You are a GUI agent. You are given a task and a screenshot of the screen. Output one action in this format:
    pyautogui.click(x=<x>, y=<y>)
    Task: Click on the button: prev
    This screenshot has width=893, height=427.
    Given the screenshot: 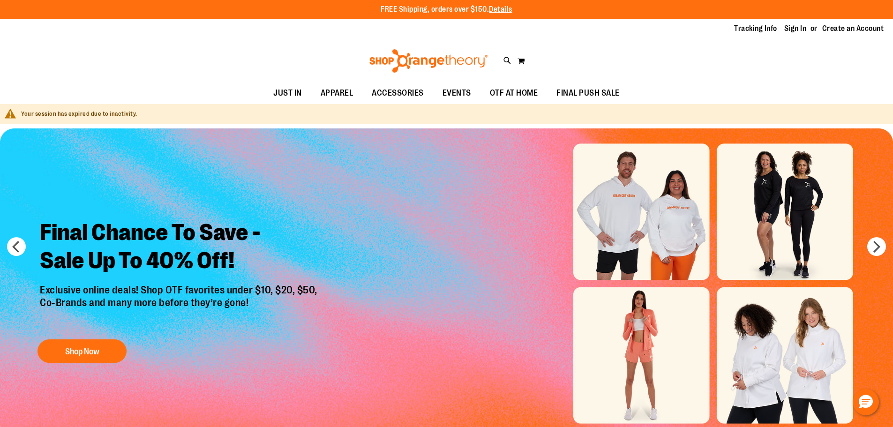 What is the action you would take?
    pyautogui.click(x=16, y=247)
    